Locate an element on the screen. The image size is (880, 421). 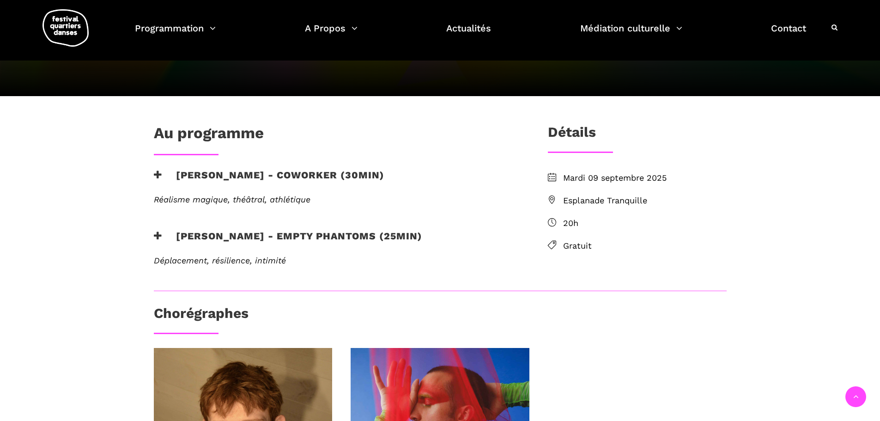
a: Programmation is located at coordinates (175, 34).